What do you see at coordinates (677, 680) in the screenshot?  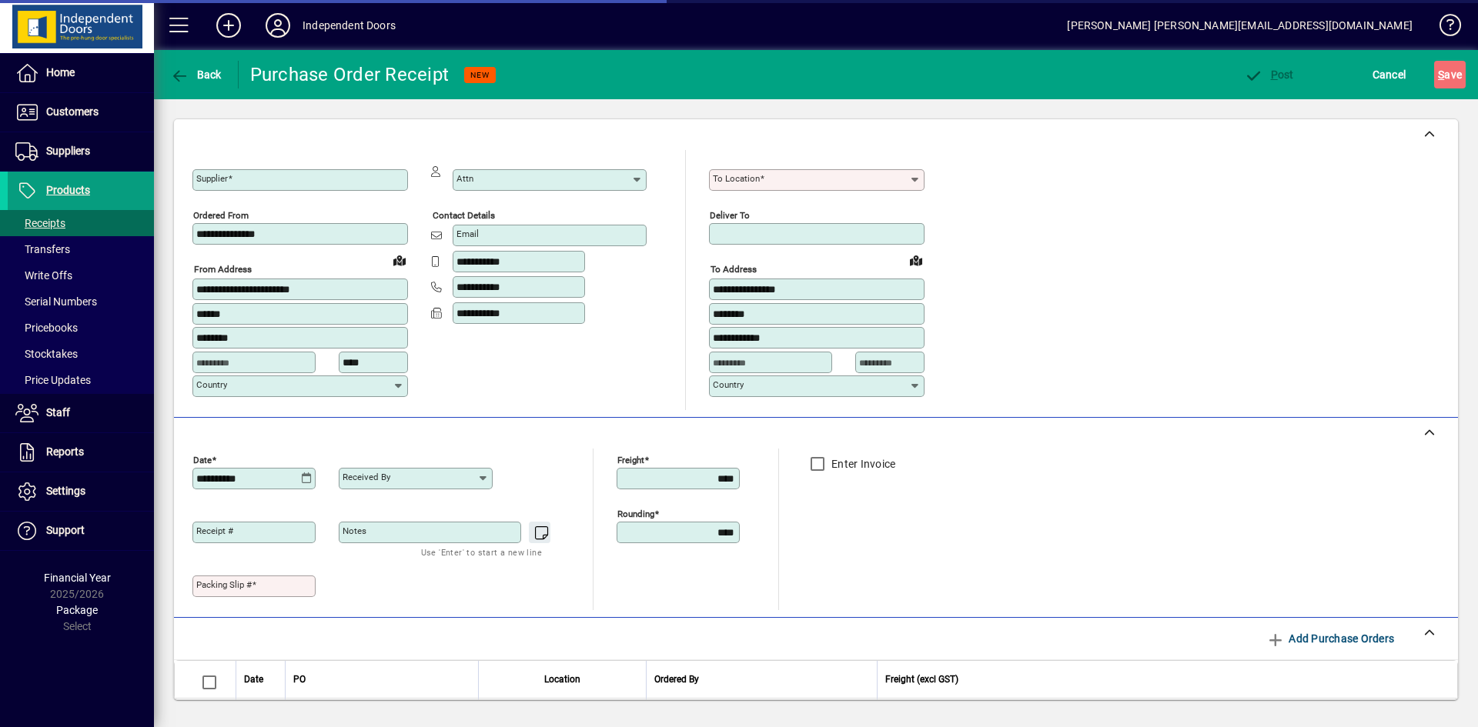 I see `span: Ordered By` at bounding box center [677, 680].